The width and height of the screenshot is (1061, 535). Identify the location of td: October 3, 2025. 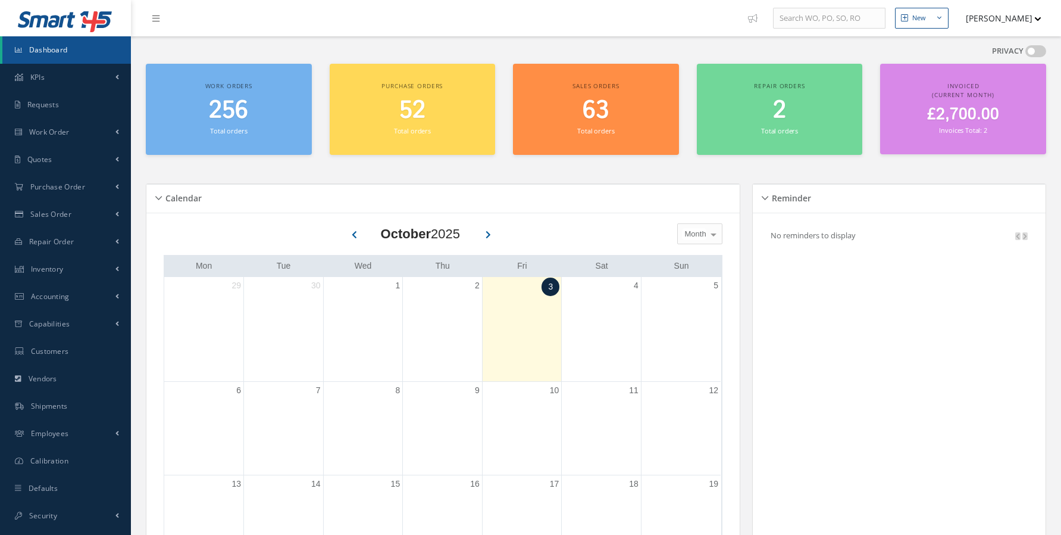
(522, 329).